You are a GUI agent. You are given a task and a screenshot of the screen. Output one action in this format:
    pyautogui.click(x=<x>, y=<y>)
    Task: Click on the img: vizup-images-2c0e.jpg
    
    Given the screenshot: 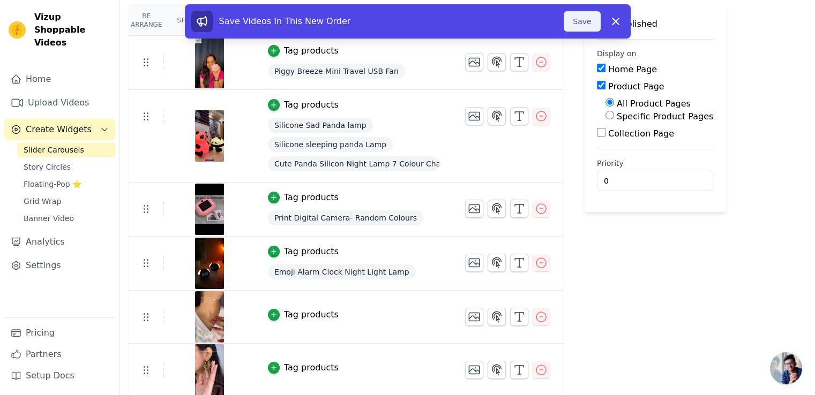 What is the action you would take?
    pyautogui.click(x=210, y=63)
    